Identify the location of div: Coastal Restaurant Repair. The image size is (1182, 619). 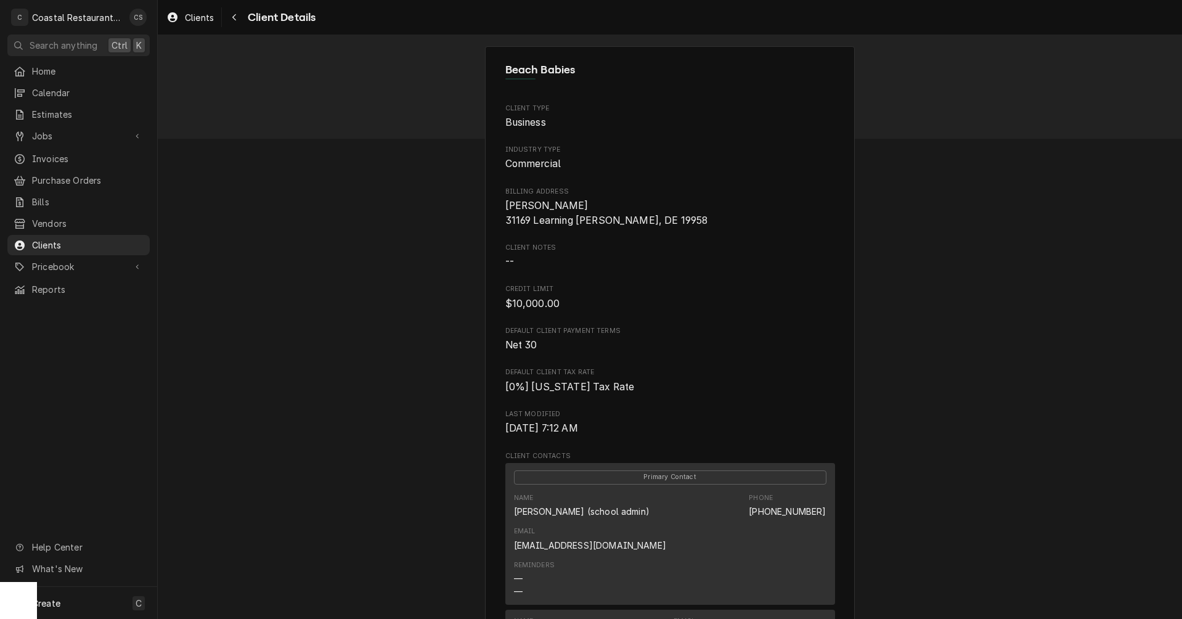
(77, 17).